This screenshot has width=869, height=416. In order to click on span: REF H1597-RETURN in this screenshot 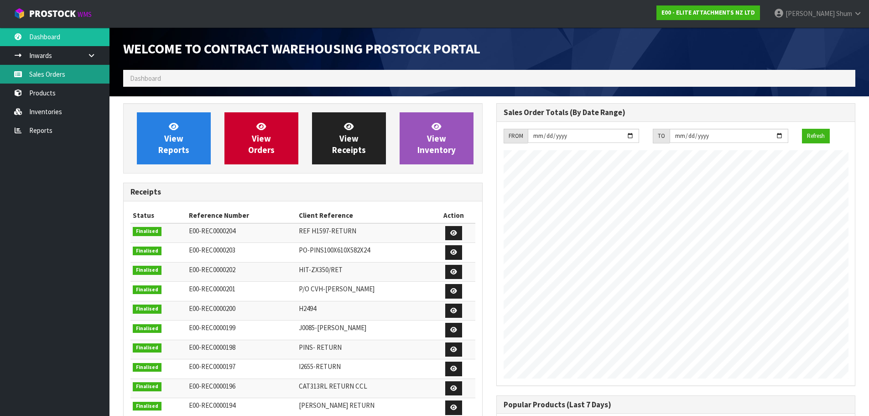, I will do `click(328, 230)`.